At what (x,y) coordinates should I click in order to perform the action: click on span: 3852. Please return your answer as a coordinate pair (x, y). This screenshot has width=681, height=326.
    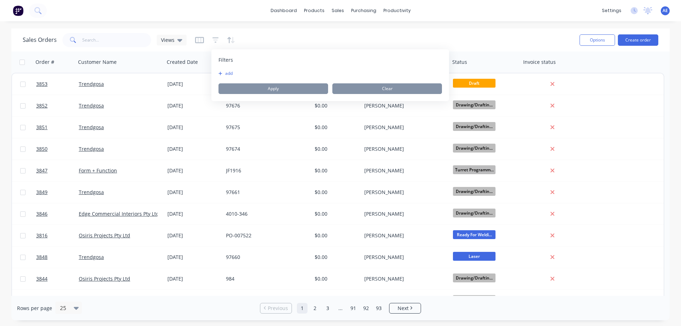
    Looking at the image, I should click on (42, 106).